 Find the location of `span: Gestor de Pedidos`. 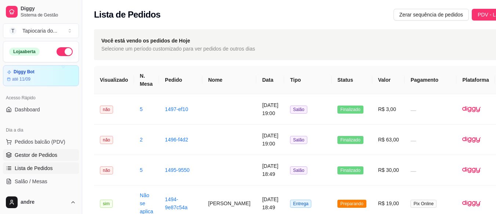

span: Gestor de Pedidos is located at coordinates (36, 155).